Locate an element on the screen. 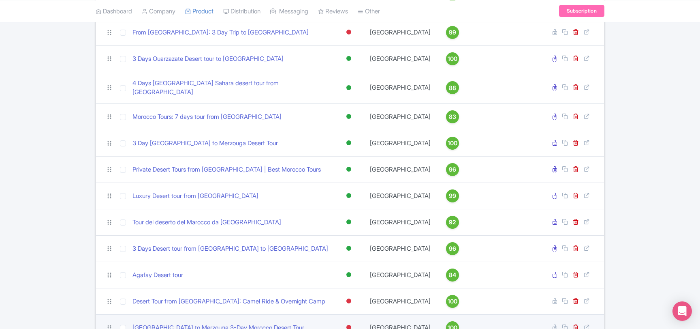 Image resolution: width=700 pixels, height=329 pixels. div: Open Intercom Messenger is located at coordinates (683, 311).